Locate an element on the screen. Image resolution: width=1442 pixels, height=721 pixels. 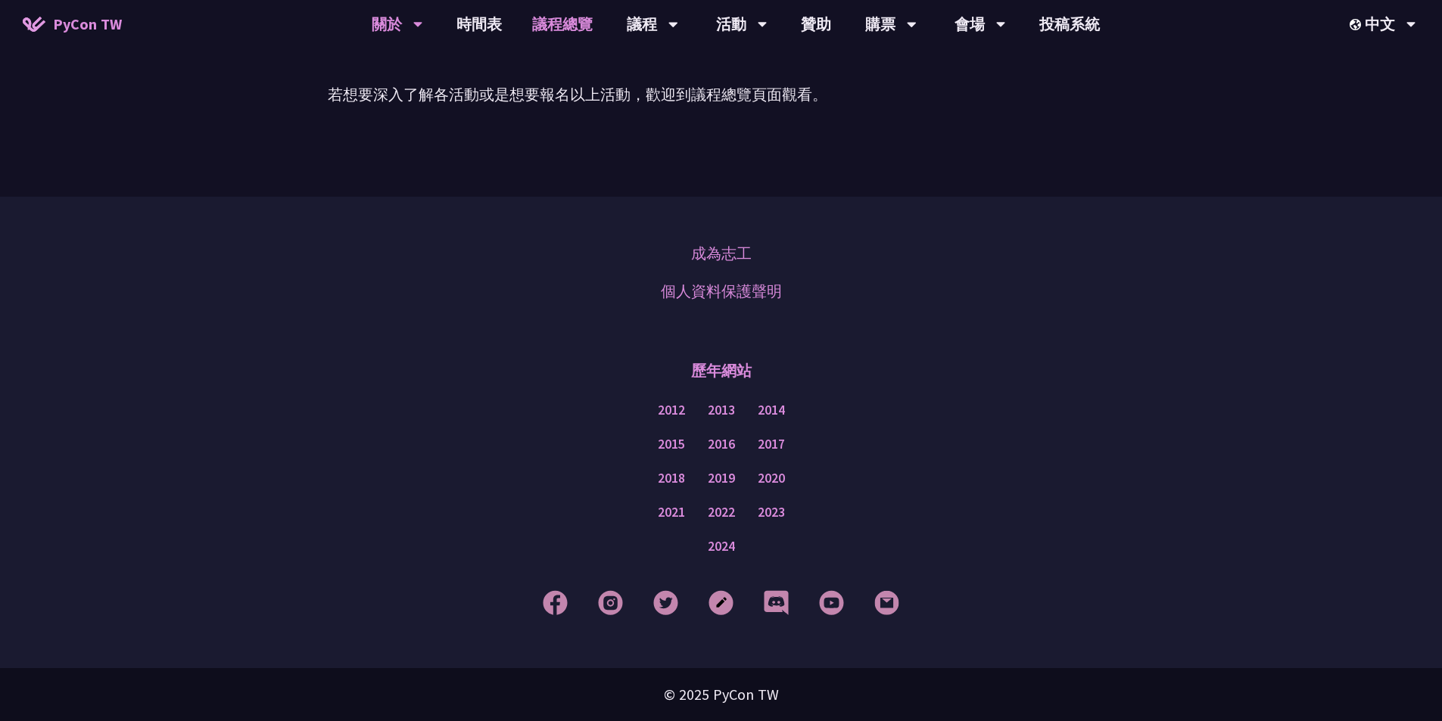
a: 2022 is located at coordinates (721, 512).